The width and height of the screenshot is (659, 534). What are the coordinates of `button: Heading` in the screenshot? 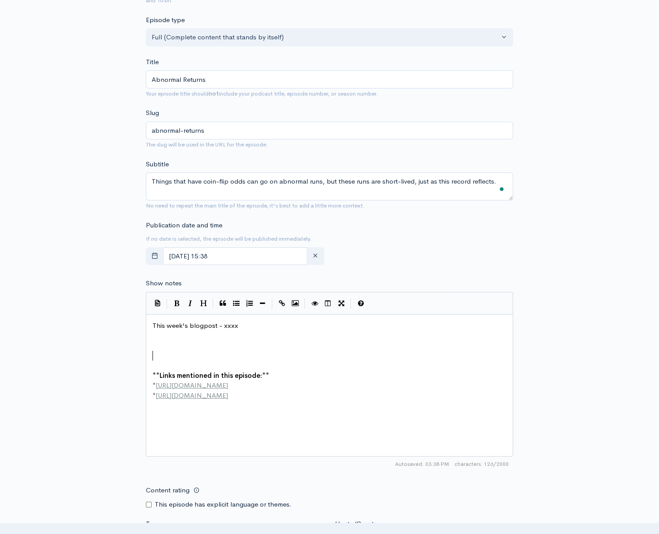 It's located at (203, 303).